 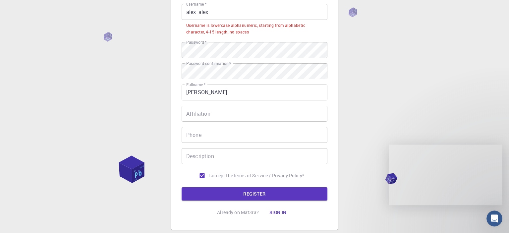 What do you see at coordinates (269, 176) in the screenshot?
I see `p: Terms of Service / Privacy Policy *` at bounding box center [269, 176].